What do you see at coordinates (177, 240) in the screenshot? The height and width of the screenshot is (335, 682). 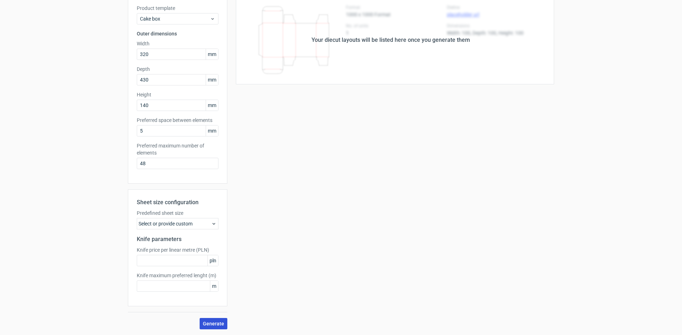 I see `h2: Knife parameters` at bounding box center [177, 240].